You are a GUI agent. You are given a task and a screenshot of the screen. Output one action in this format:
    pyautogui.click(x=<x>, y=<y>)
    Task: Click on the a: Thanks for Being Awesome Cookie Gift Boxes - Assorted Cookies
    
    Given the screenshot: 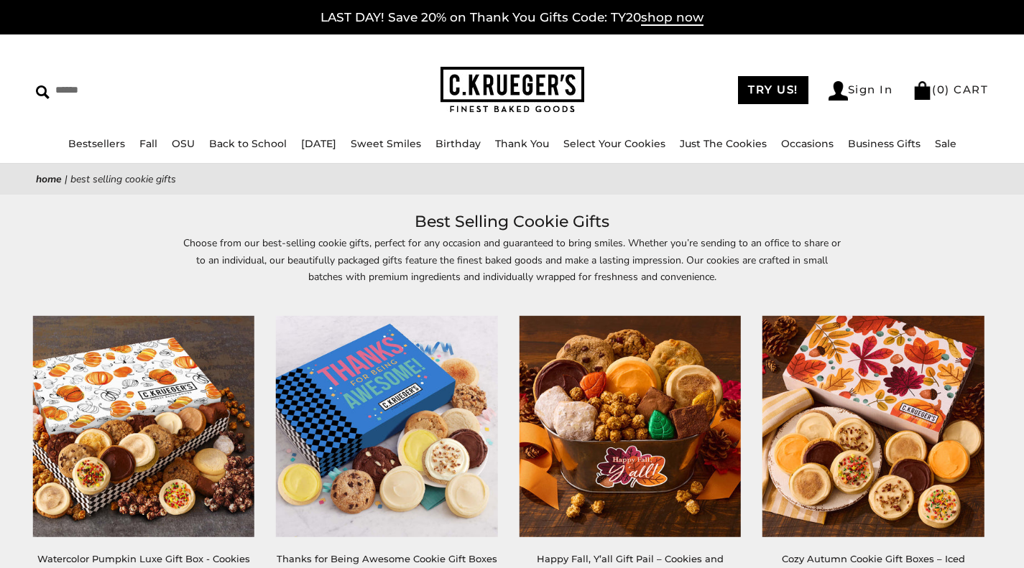 What is the action you would take?
    pyautogui.click(x=387, y=427)
    